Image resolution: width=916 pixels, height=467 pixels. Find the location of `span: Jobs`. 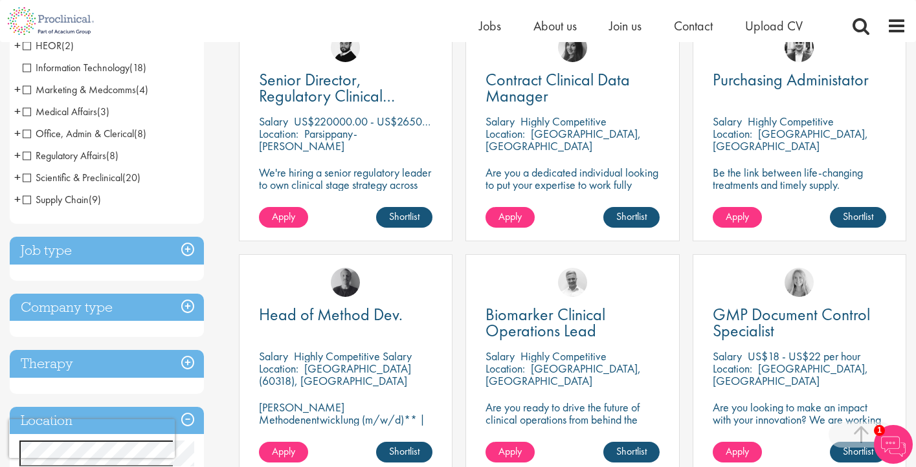

span: Jobs is located at coordinates (490, 26).